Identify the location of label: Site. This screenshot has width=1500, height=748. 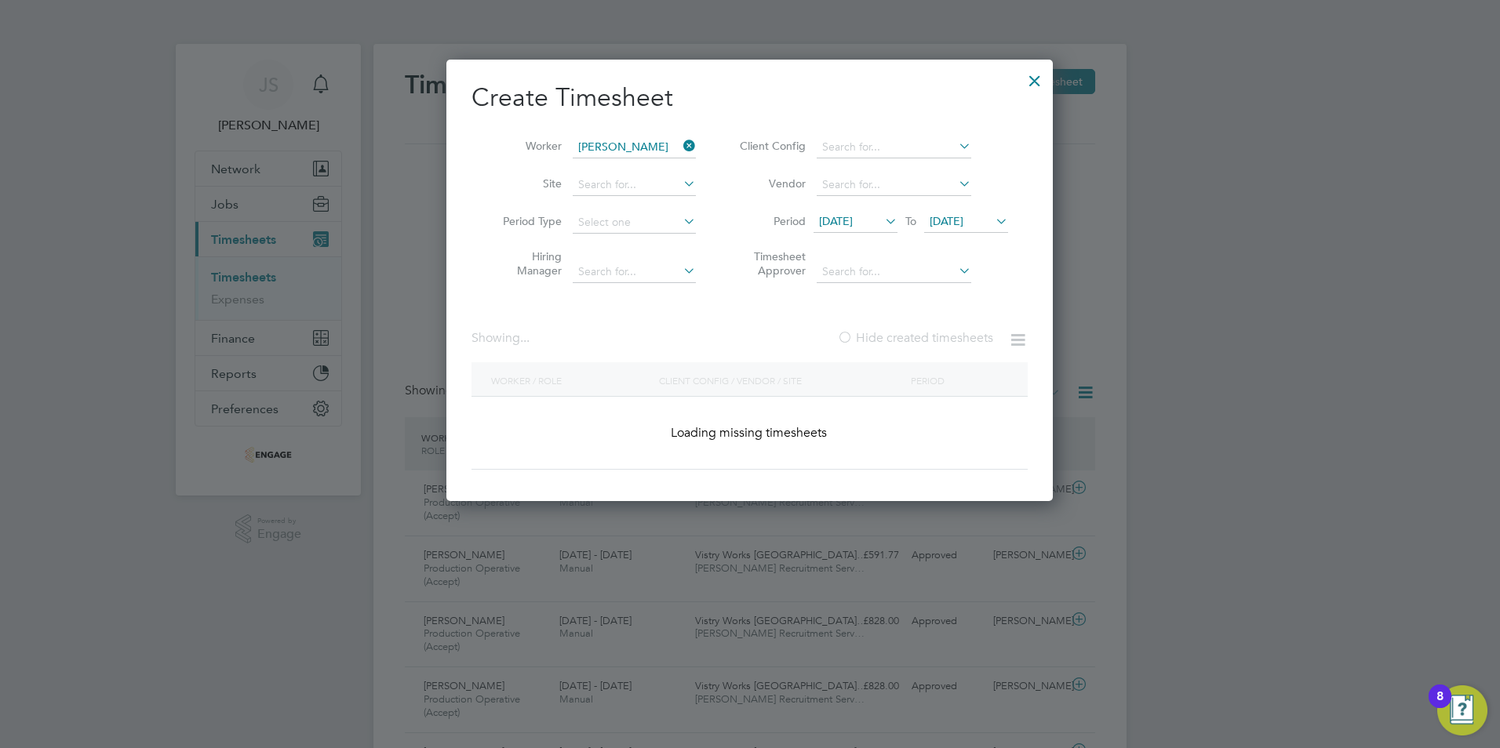
(526, 184).